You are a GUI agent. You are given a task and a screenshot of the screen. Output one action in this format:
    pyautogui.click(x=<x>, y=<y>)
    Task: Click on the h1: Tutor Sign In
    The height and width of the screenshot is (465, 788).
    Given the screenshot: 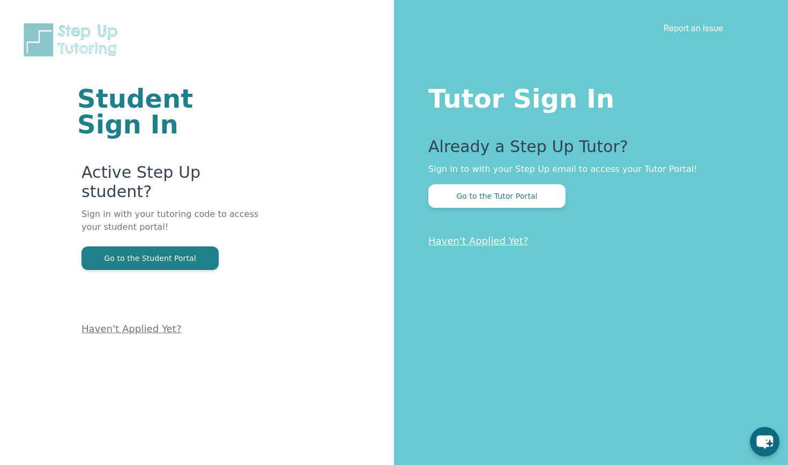 What is the action you would take?
    pyautogui.click(x=587, y=97)
    